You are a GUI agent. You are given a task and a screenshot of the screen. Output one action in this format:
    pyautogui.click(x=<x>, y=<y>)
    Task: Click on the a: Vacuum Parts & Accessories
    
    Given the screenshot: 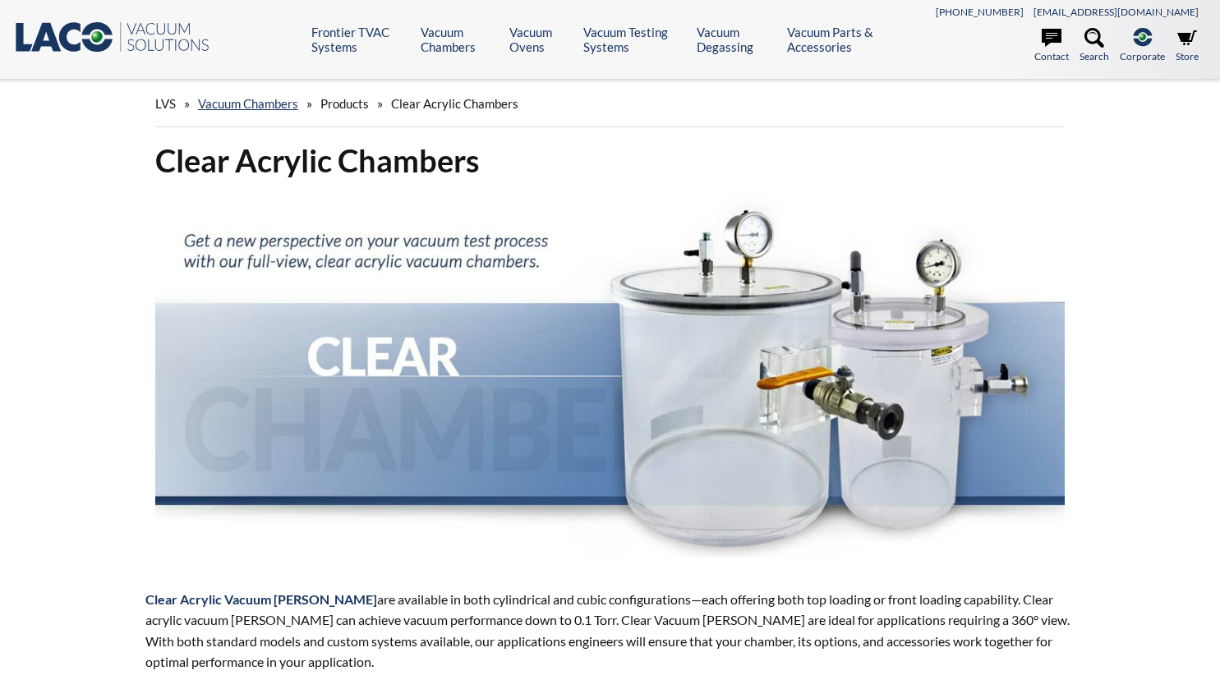 What is the action you would take?
    pyautogui.click(x=845, y=39)
    